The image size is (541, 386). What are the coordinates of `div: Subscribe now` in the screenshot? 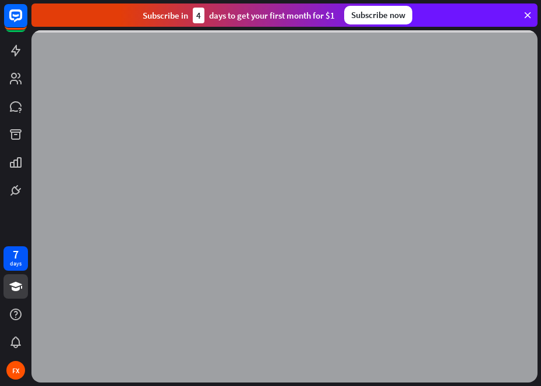 It's located at (378, 15).